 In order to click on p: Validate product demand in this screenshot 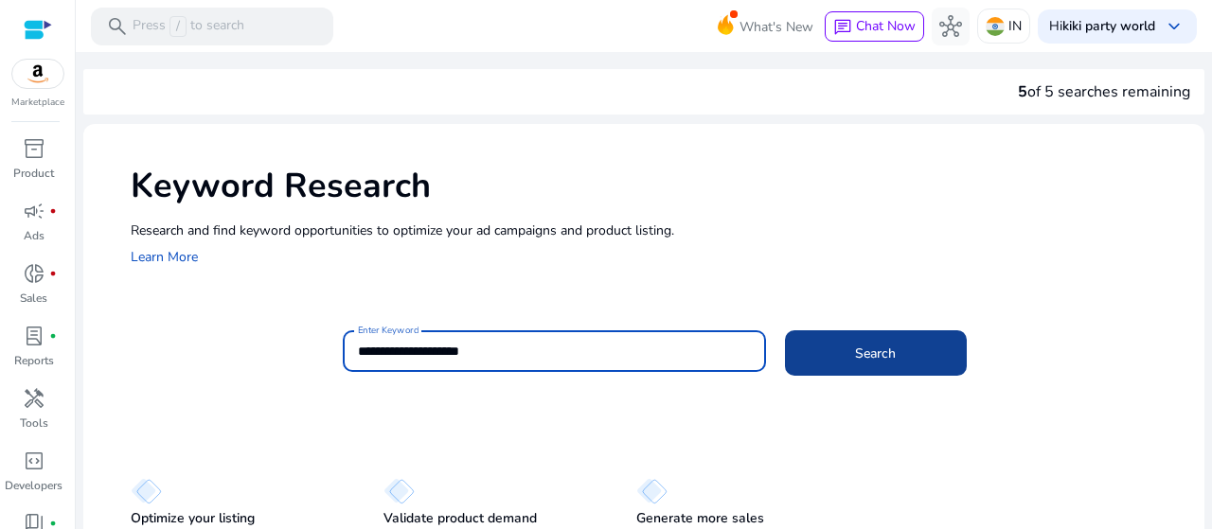, I will do `click(460, 519)`.